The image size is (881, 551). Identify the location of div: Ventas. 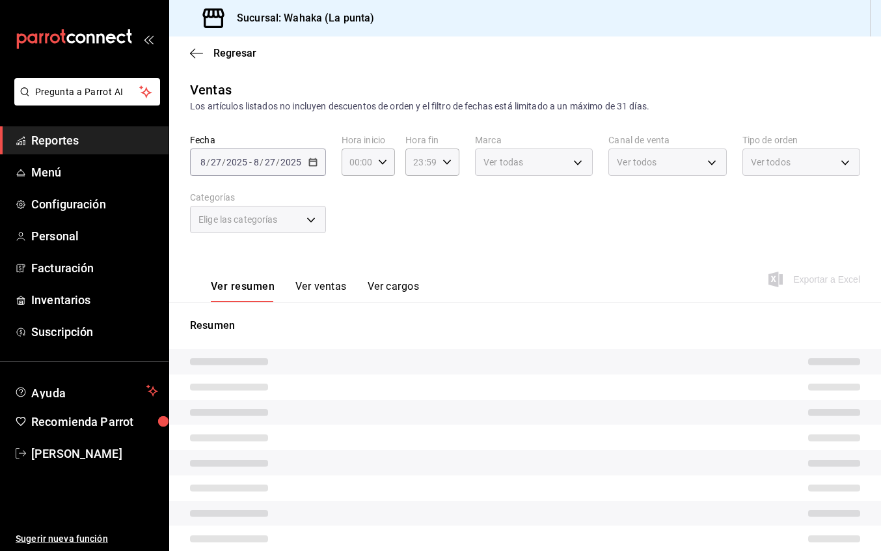
(211, 90).